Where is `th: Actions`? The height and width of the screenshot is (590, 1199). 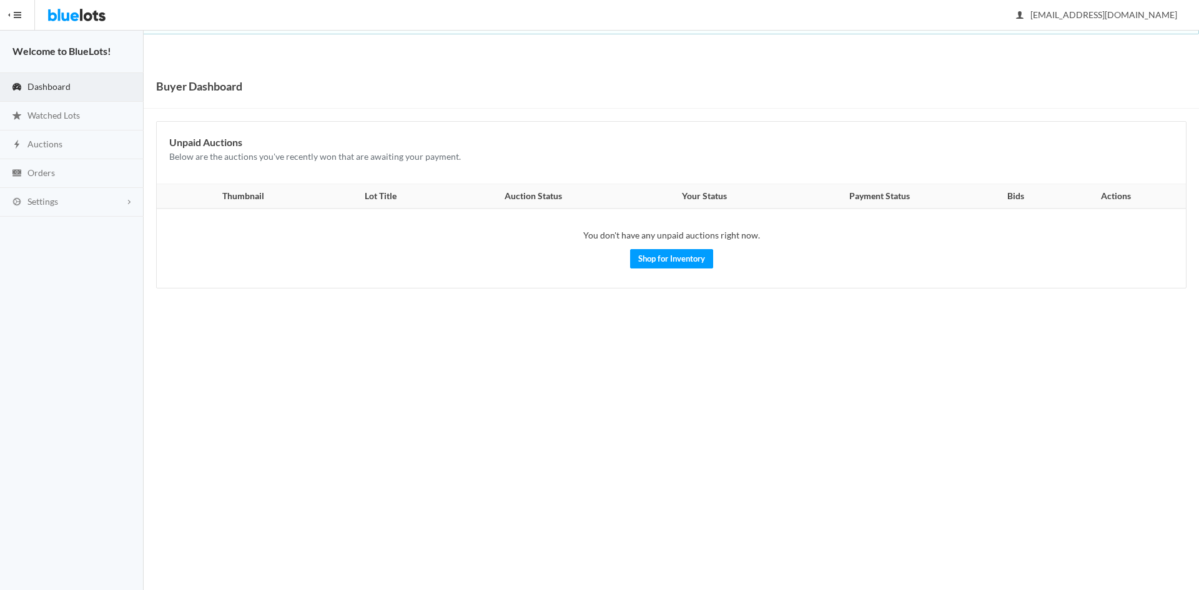 th: Actions is located at coordinates (1120, 197).